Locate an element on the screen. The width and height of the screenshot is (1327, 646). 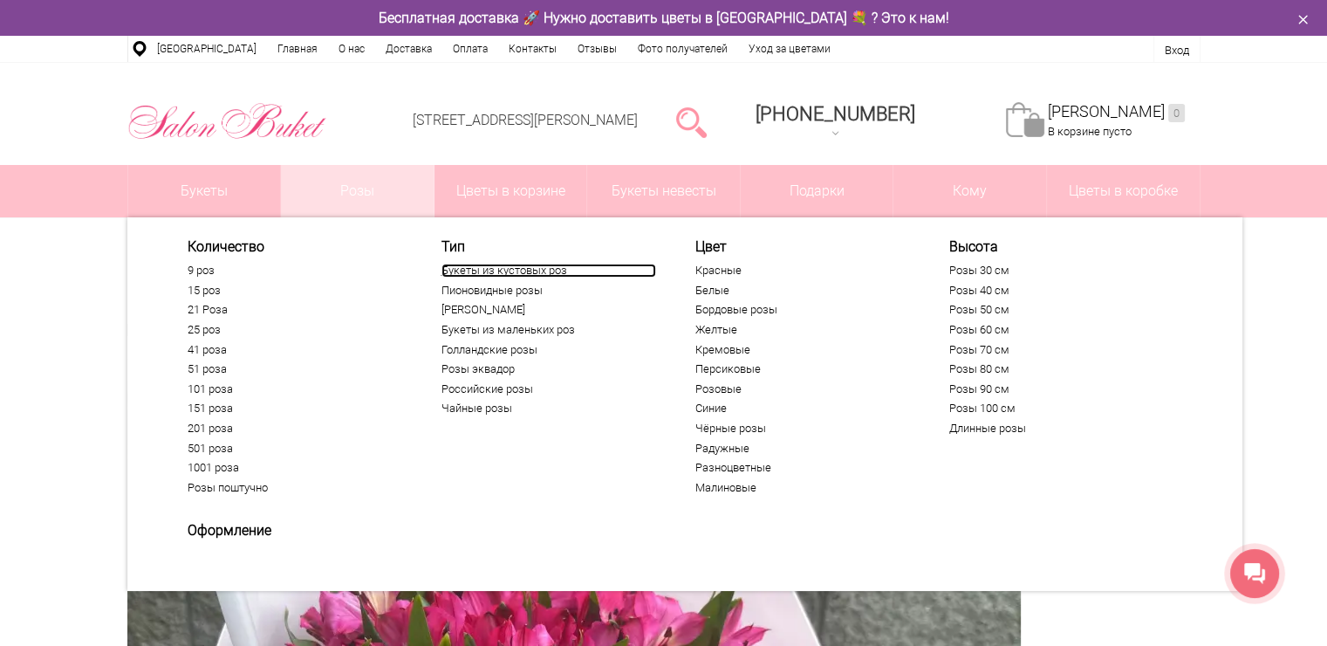
a: Персиковые is located at coordinates (803, 369).